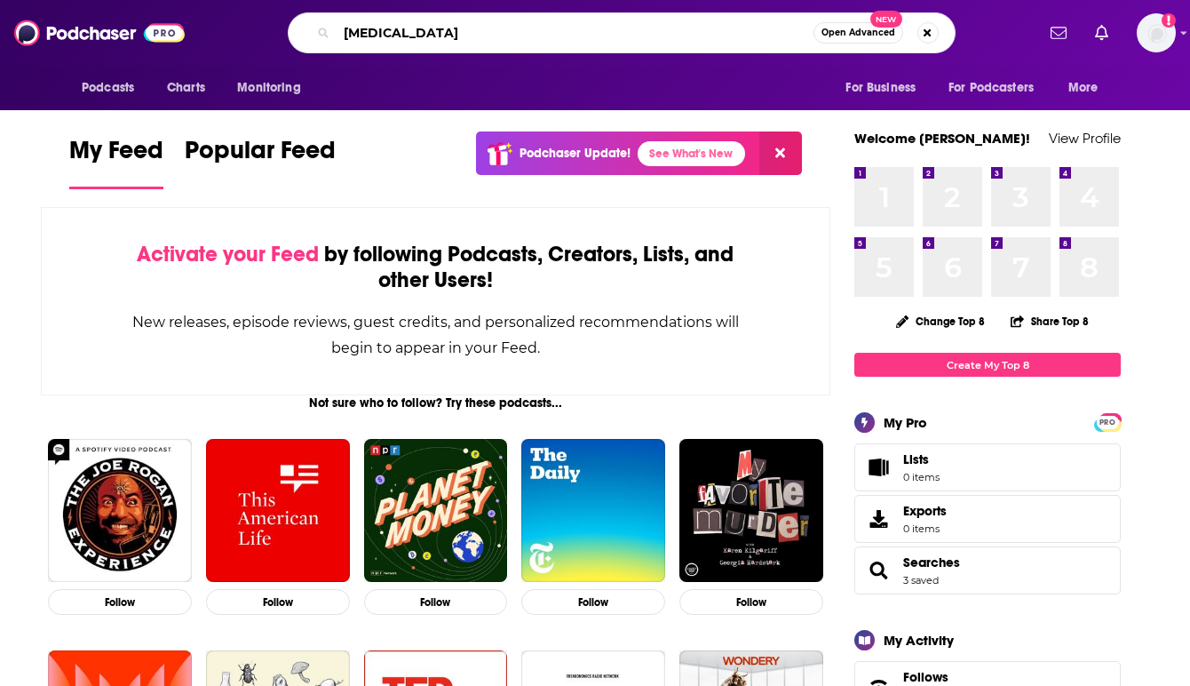 This screenshot has height=686, width=1190. What do you see at coordinates (691, 154) in the screenshot?
I see `a: See What's New` at bounding box center [691, 154].